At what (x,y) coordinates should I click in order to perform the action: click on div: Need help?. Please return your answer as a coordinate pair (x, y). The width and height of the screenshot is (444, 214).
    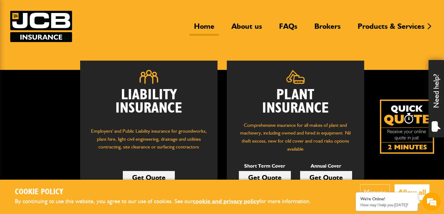
    Looking at the image, I should click on (436, 99).